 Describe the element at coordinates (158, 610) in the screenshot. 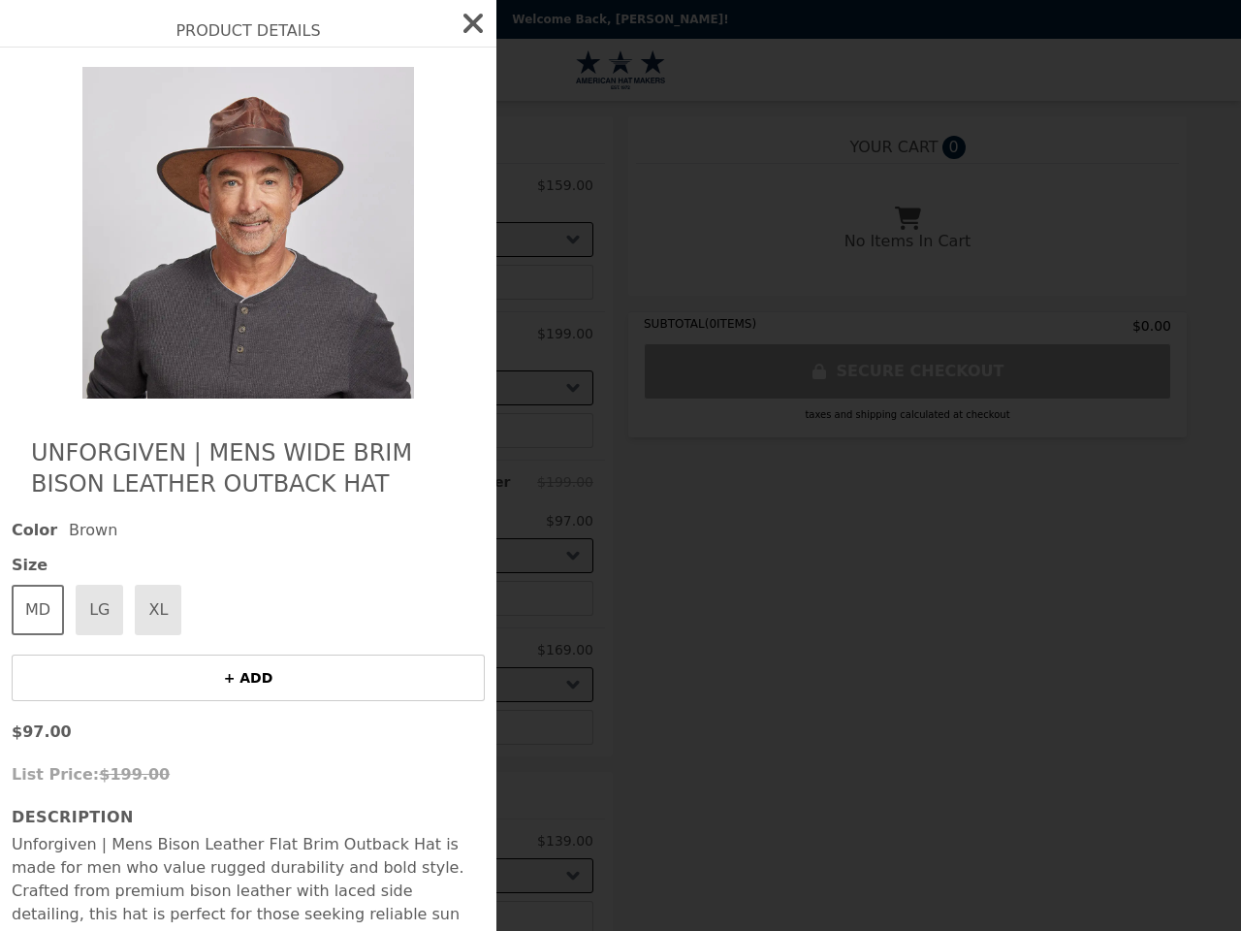

I see `button: XL` at that location.